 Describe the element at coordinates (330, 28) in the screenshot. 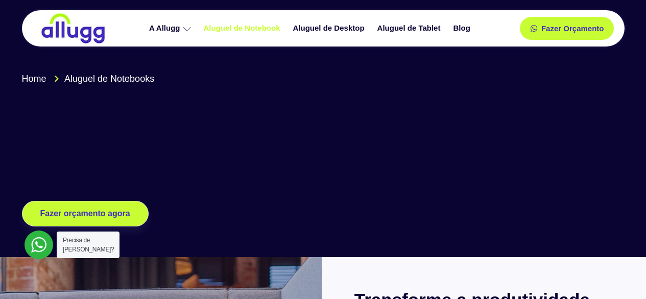

I see `a: Aluguel de Desktop` at that location.